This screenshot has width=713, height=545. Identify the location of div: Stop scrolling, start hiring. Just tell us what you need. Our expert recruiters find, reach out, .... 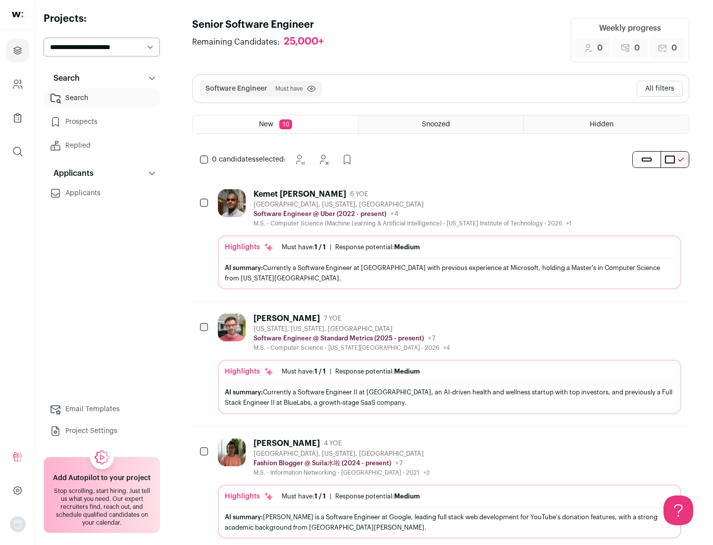
(102, 507).